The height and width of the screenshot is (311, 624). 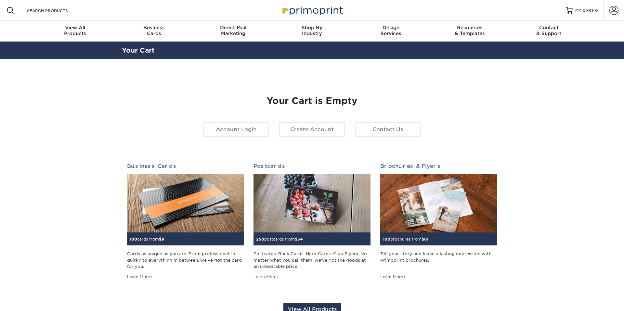 What do you see at coordinates (233, 31) in the screenshot?
I see `a: Direct MailMarketing` at bounding box center [233, 31].